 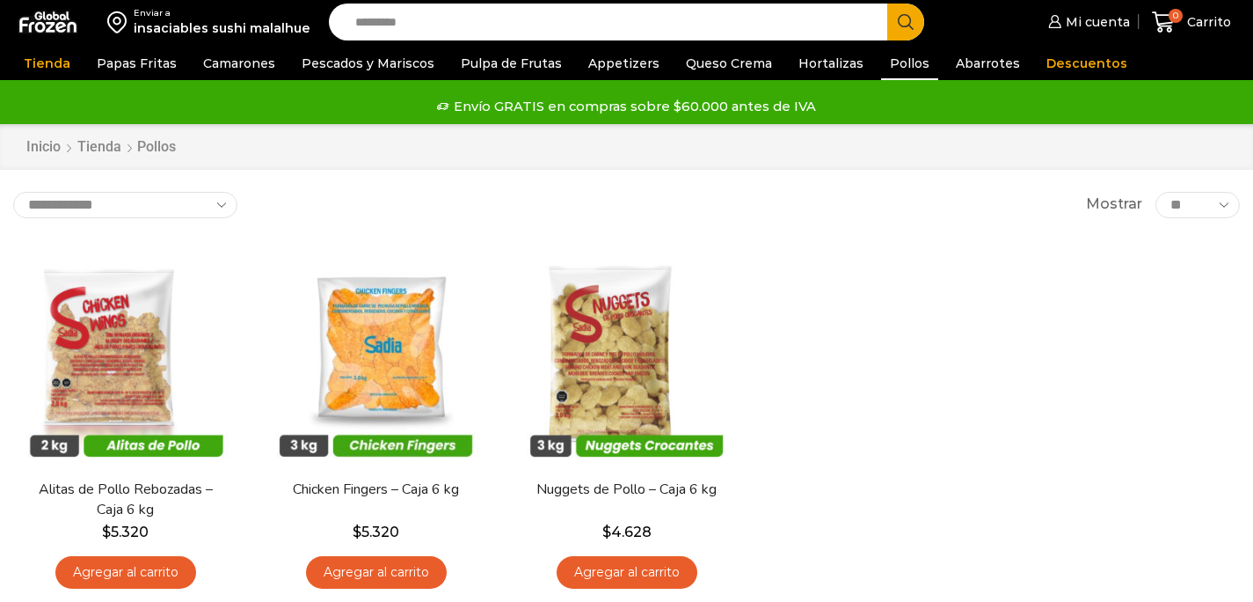 What do you see at coordinates (125, 205) in the screenshot?
I see `select: Pedido de la tienda` at bounding box center [125, 205].